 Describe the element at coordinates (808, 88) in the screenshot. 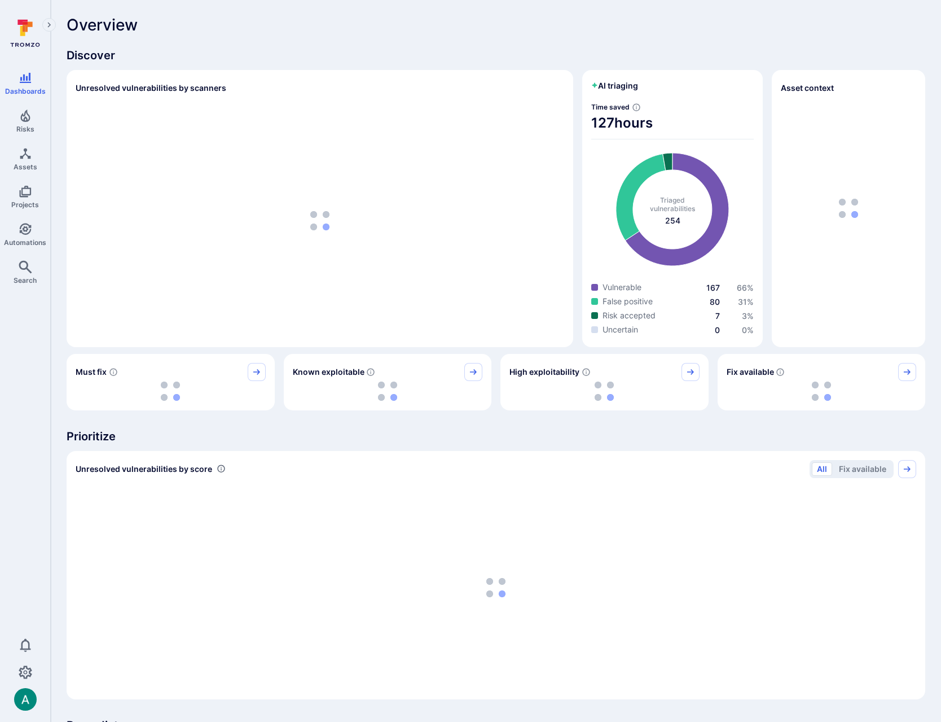

I see `span: Asset context` at that location.